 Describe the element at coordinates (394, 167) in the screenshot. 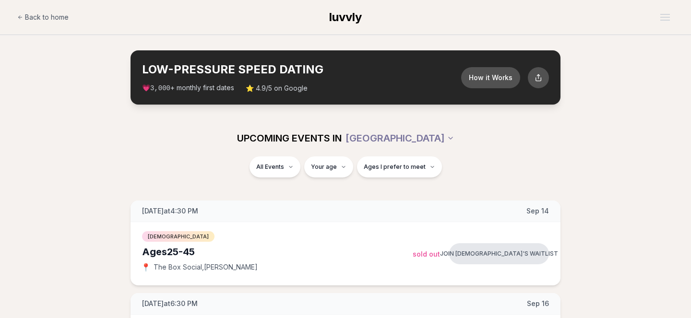

I see `span: Ages I prefer to meet` at that location.